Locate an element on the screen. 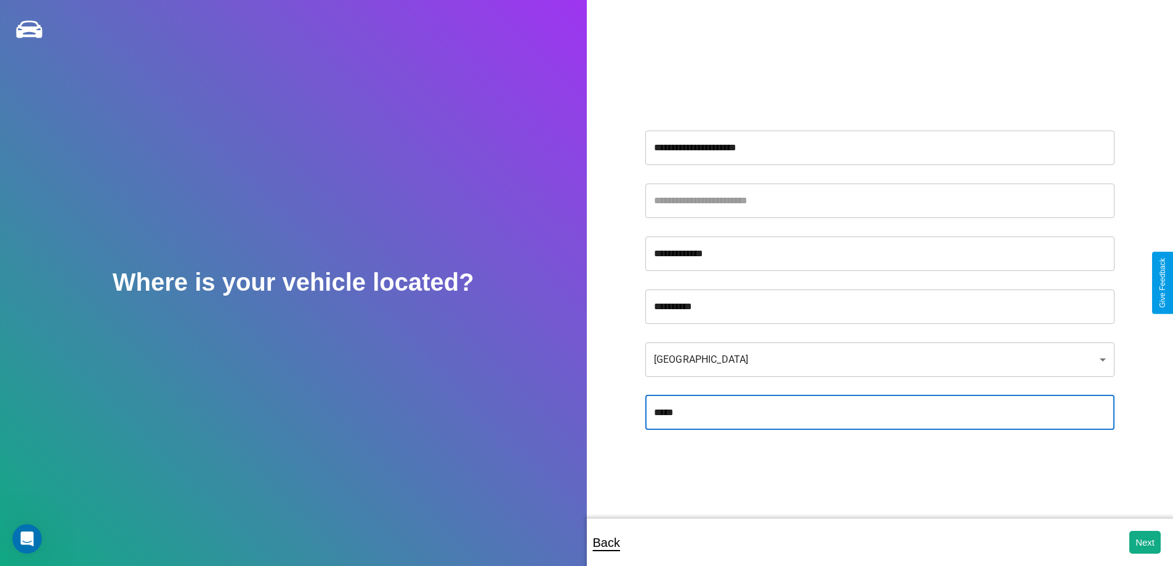  h2: Where is your vehicle located? is located at coordinates (293, 282).